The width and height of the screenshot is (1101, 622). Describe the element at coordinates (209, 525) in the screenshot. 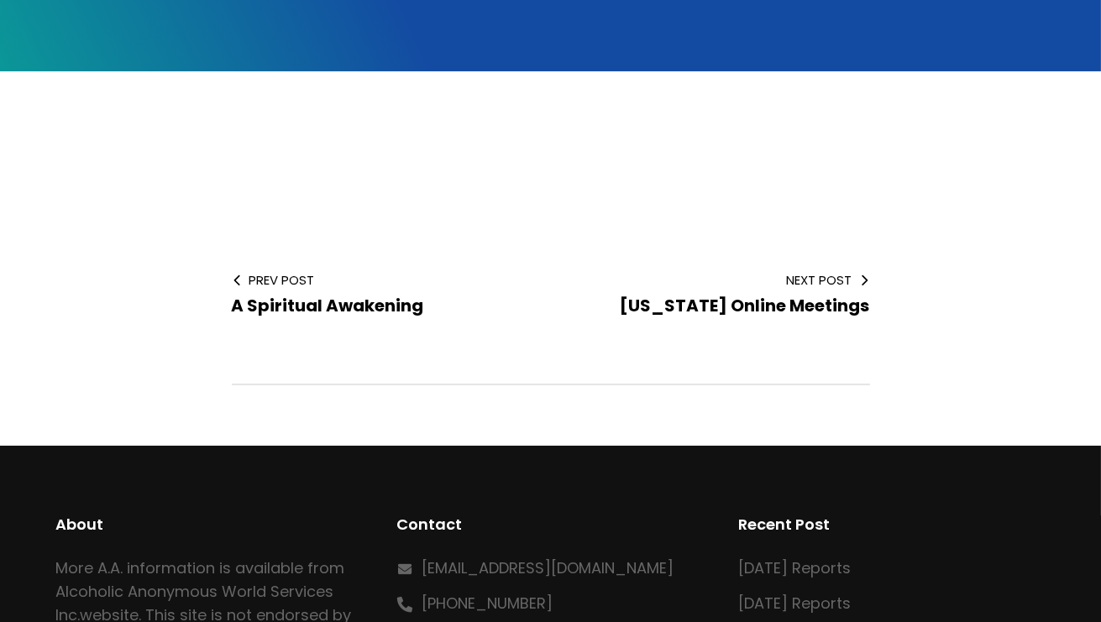

I see `h2: About` at that location.